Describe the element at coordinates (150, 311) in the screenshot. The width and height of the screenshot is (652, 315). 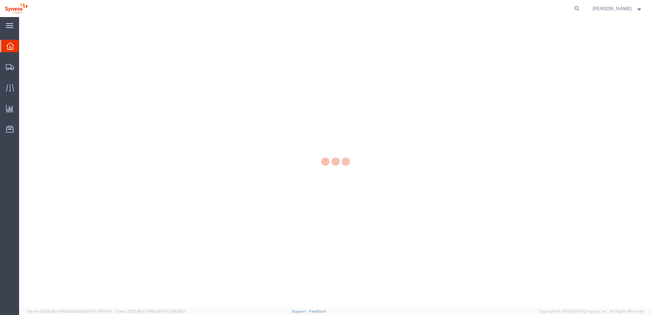
I see `span: Client: 2025.19.0-129fbcf` at that location.